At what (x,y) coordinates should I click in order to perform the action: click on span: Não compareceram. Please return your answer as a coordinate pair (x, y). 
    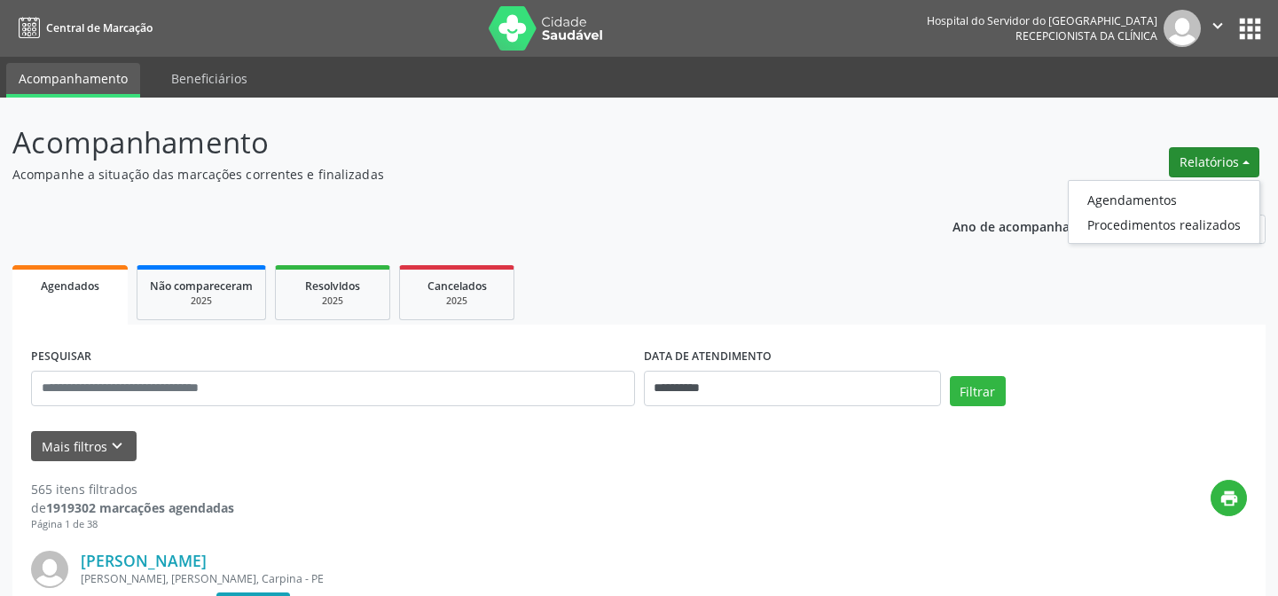
    Looking at the image, I should click on (201, 286).